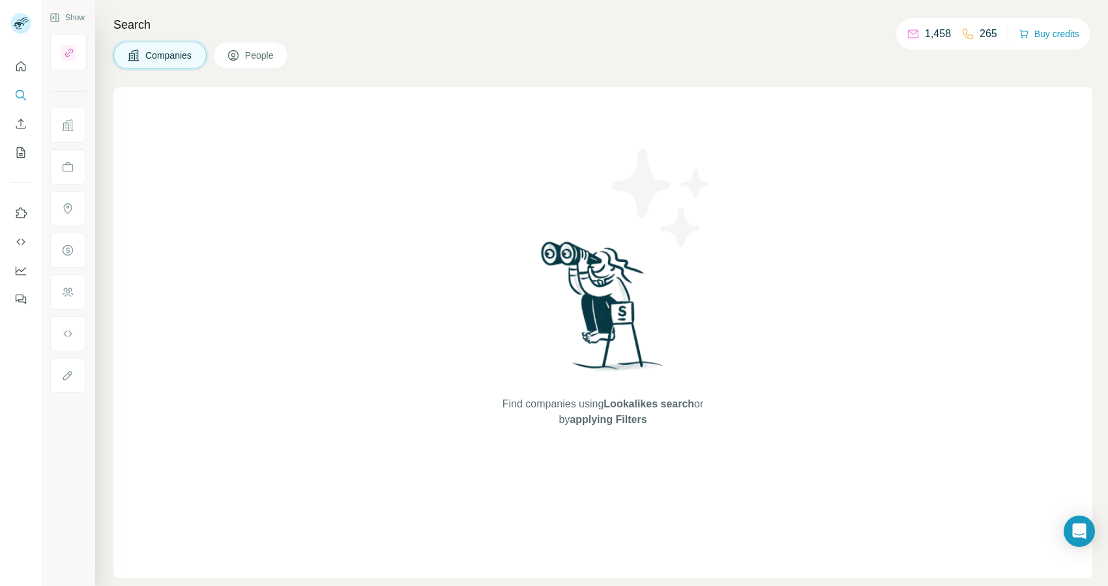  What do you see at coordinates (603, 25) in the screenshot?
I see `h4: Search` at bounding box center [603, 25].